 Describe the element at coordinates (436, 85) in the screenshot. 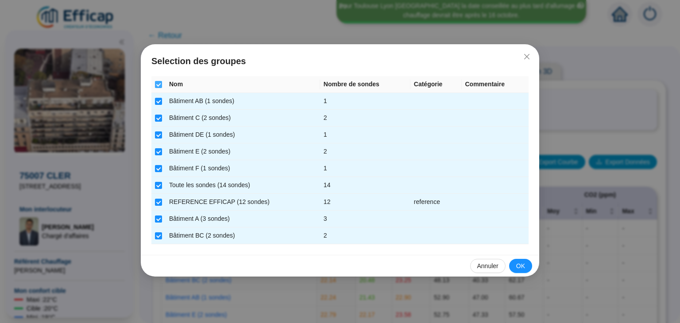

I see `th: Catégorie` at that location.